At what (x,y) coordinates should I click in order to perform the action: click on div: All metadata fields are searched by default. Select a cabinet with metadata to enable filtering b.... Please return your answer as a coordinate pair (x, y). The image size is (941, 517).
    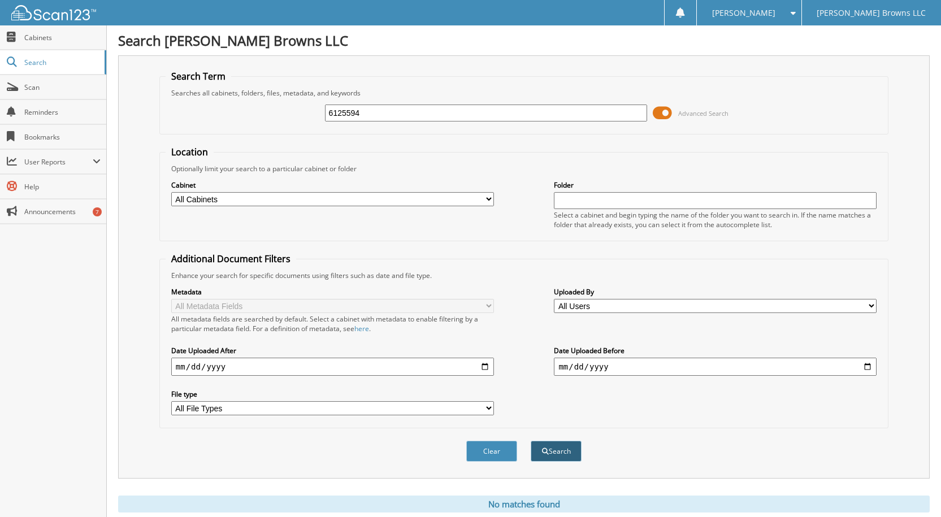
    Looking at the image, I should click on (332, 324).